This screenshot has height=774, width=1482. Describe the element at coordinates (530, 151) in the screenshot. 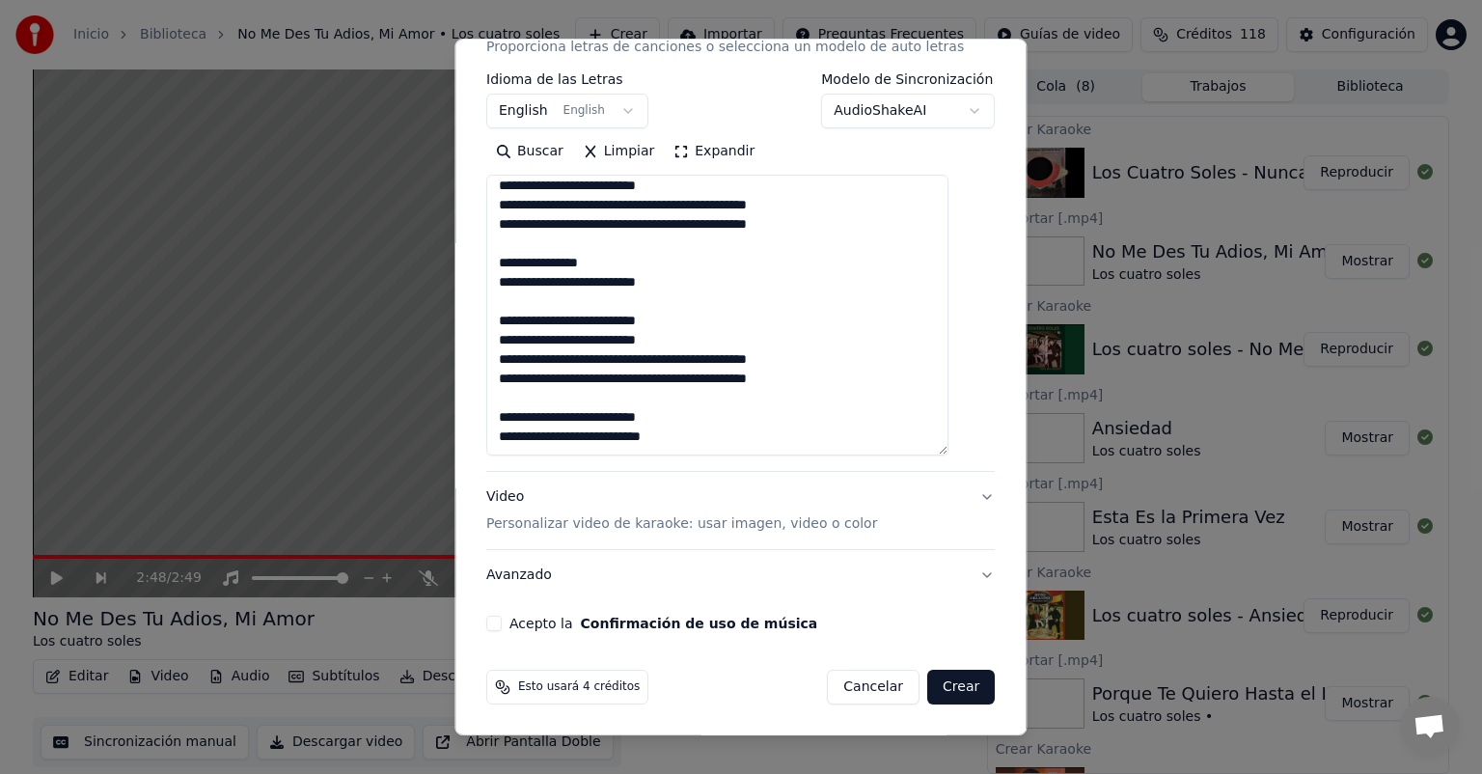

I see `button: Buscar` at that location.